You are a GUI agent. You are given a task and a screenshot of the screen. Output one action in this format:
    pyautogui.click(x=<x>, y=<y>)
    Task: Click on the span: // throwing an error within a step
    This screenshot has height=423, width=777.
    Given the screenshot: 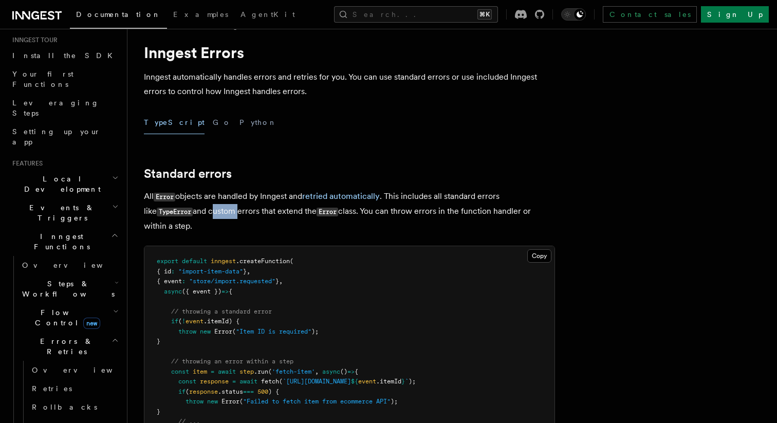 What is the action you would take?
    pyautogui.click(x=232, y=361)
    